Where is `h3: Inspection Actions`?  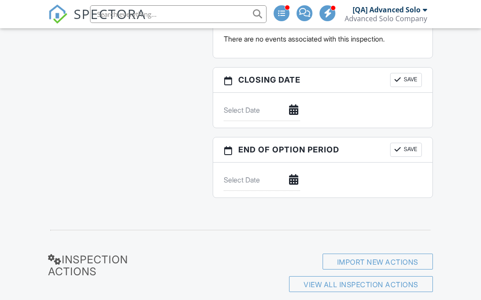 h3: Inspection Actions is located at coordinates (109, 265).